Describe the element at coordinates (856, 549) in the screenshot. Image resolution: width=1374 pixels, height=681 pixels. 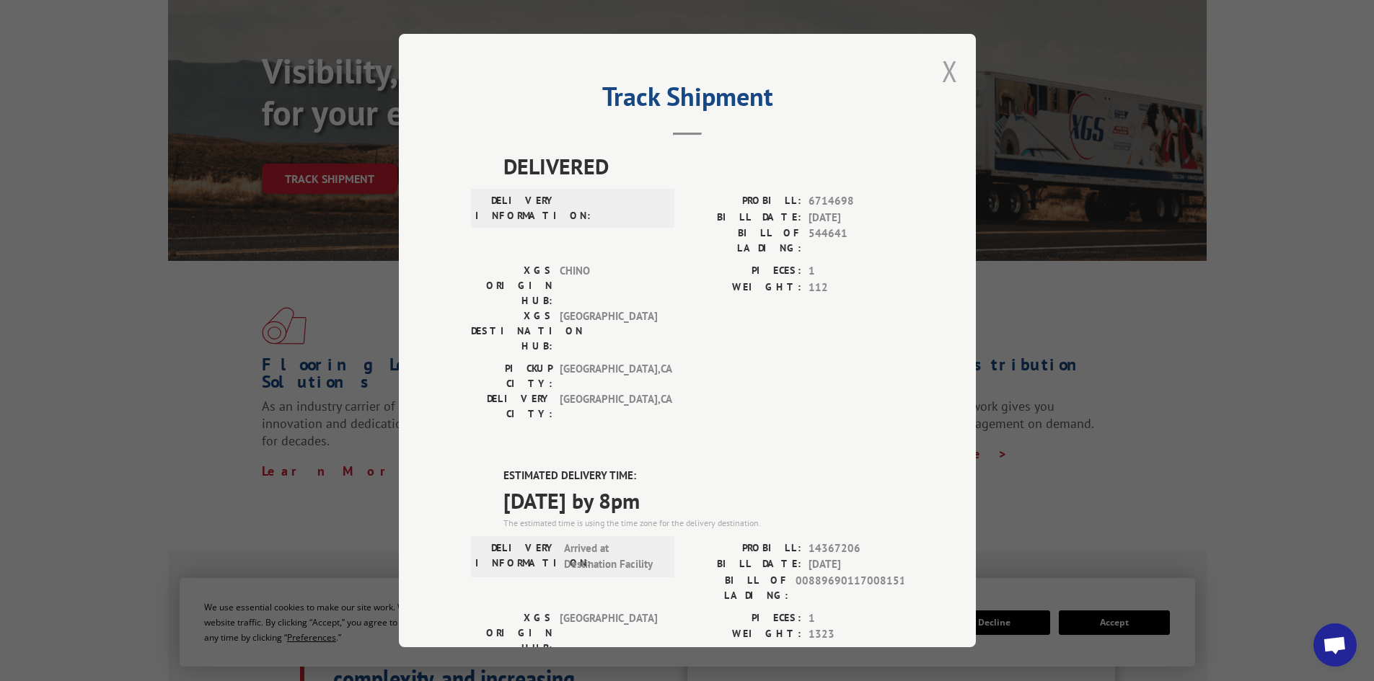
I see `span: 14367206` at that location.